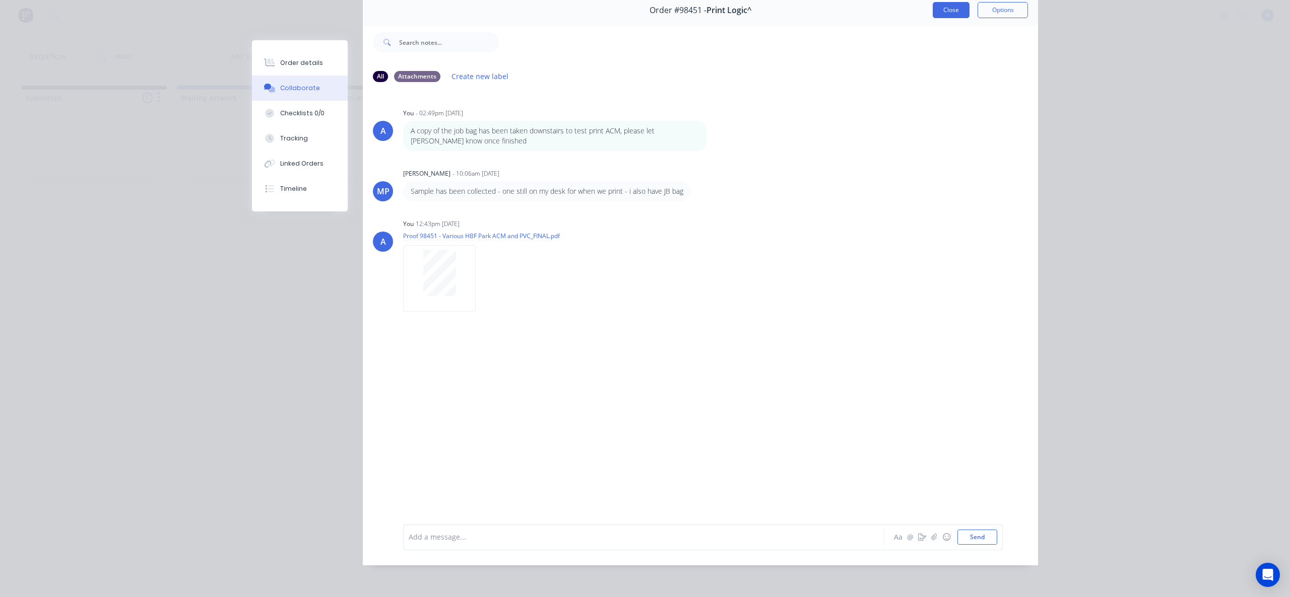  I want to click on div: Checklists 0/0, so click(302, 113).